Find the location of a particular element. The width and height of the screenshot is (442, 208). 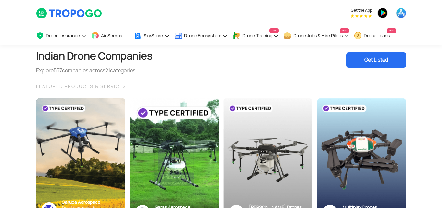

span: Air Sherpa is located at coordinates (112, 36).